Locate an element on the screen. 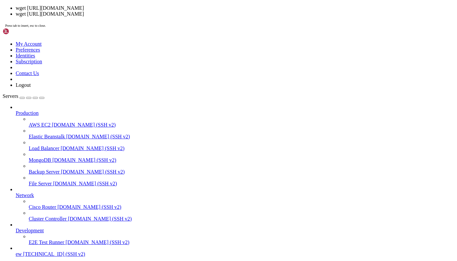  span: Backup Server is located at coordinates (44, 172).